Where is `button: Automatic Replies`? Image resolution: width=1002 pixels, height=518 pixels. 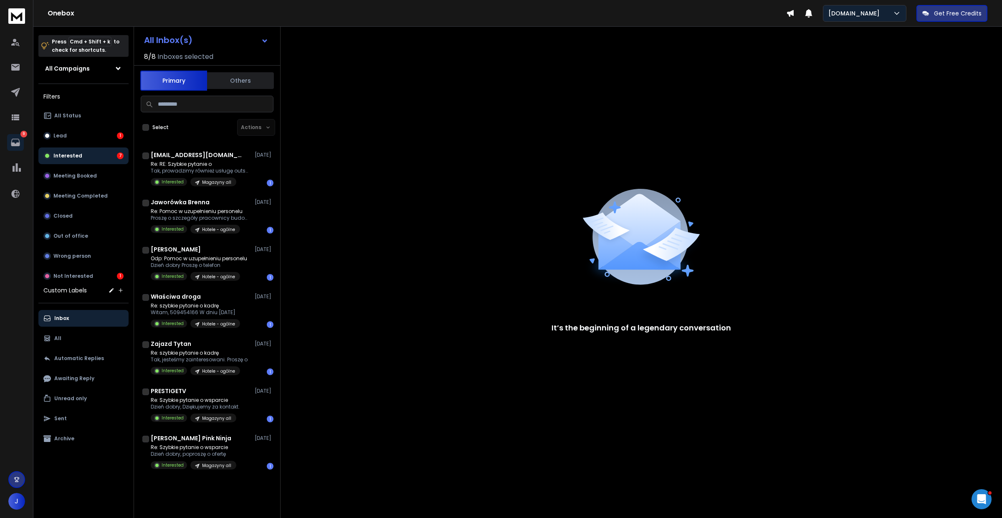
button: Automatic Replies is located at coordinates (83, 358).